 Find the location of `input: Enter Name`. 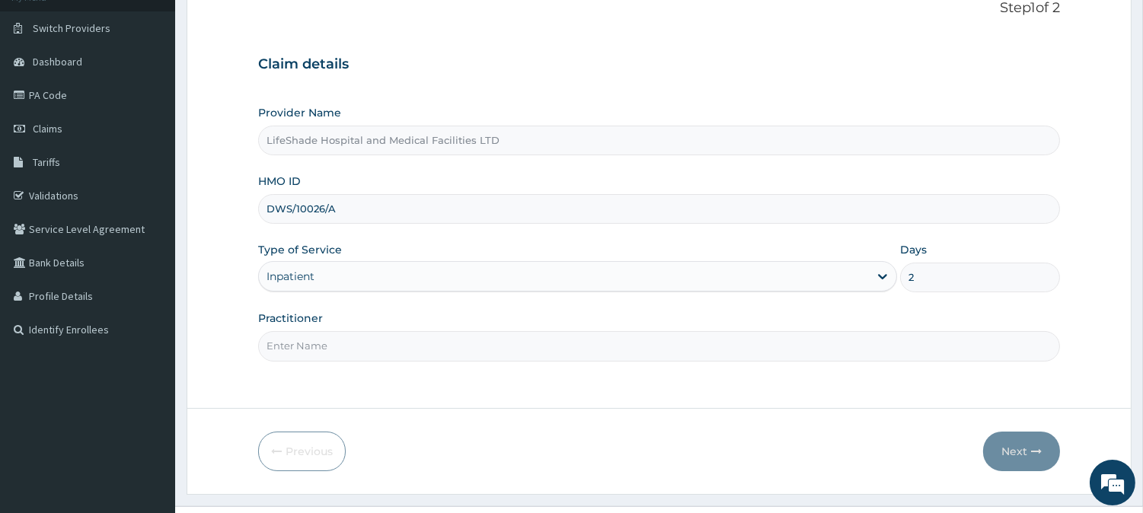

input: Enter Name is located at coordinates (659, 346).